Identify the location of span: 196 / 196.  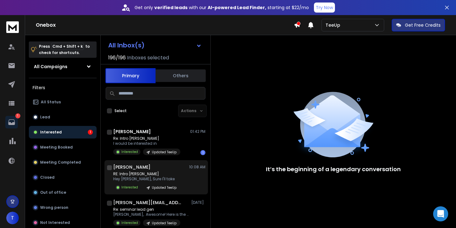
(117, 58).